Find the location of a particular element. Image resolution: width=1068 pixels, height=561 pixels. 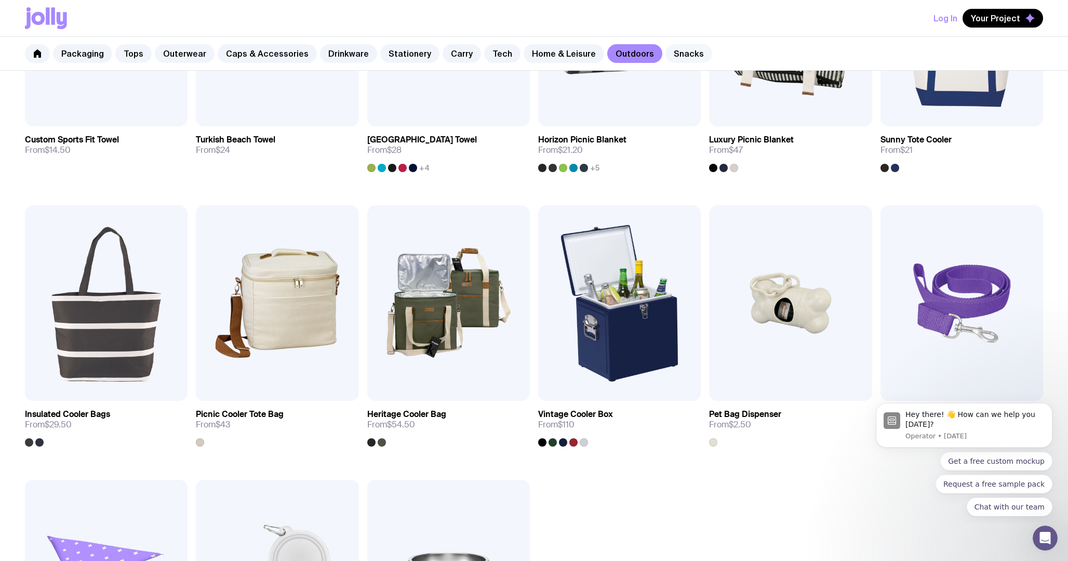

h3: Turkish Beach Towel is located at coordinates (235, 140).